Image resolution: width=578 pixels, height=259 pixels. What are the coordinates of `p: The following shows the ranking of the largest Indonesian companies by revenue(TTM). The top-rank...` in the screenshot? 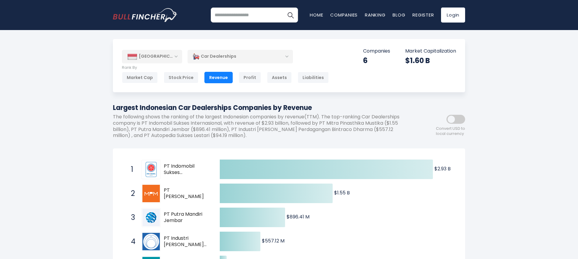 It's located at (262, 126).